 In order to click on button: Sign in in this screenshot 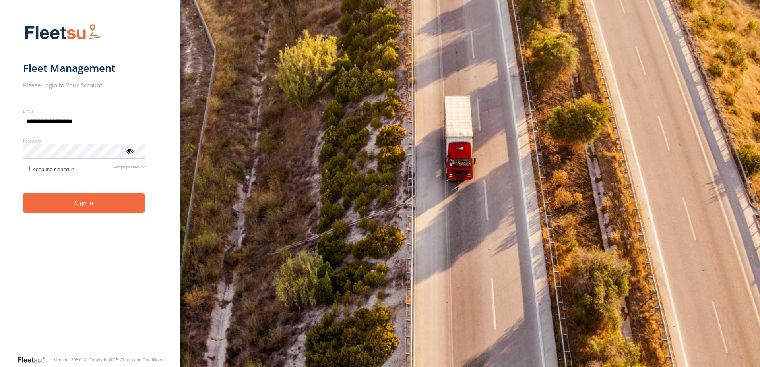, I will do `click(84, 203)`.